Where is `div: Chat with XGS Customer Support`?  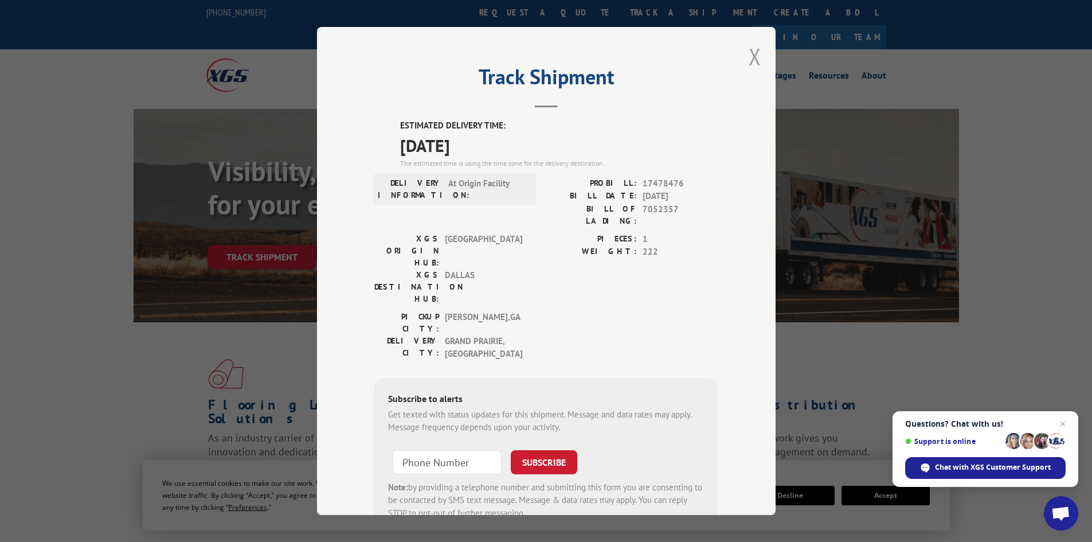 div: Chat with XGS Customer Support is located at coordinates (986, 468).